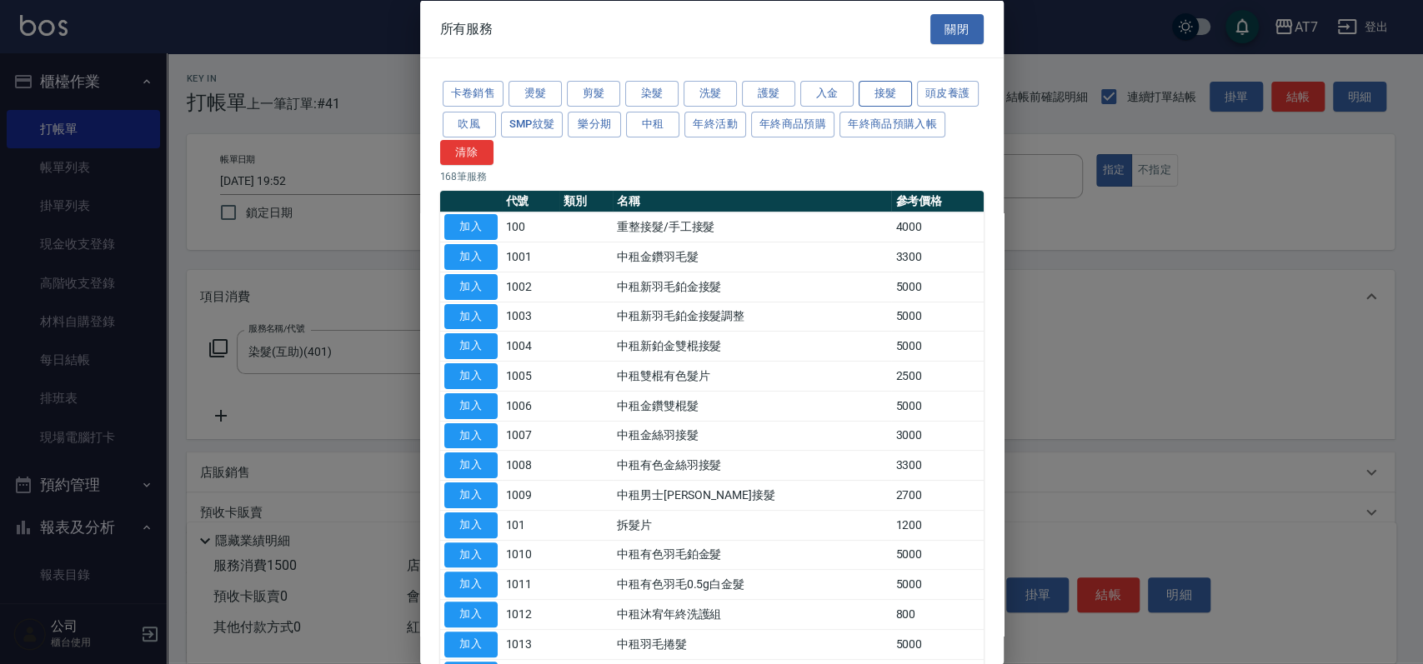 This screenshot has height=664, width=1423. I want to click on td: 1003, so click(531, 317).